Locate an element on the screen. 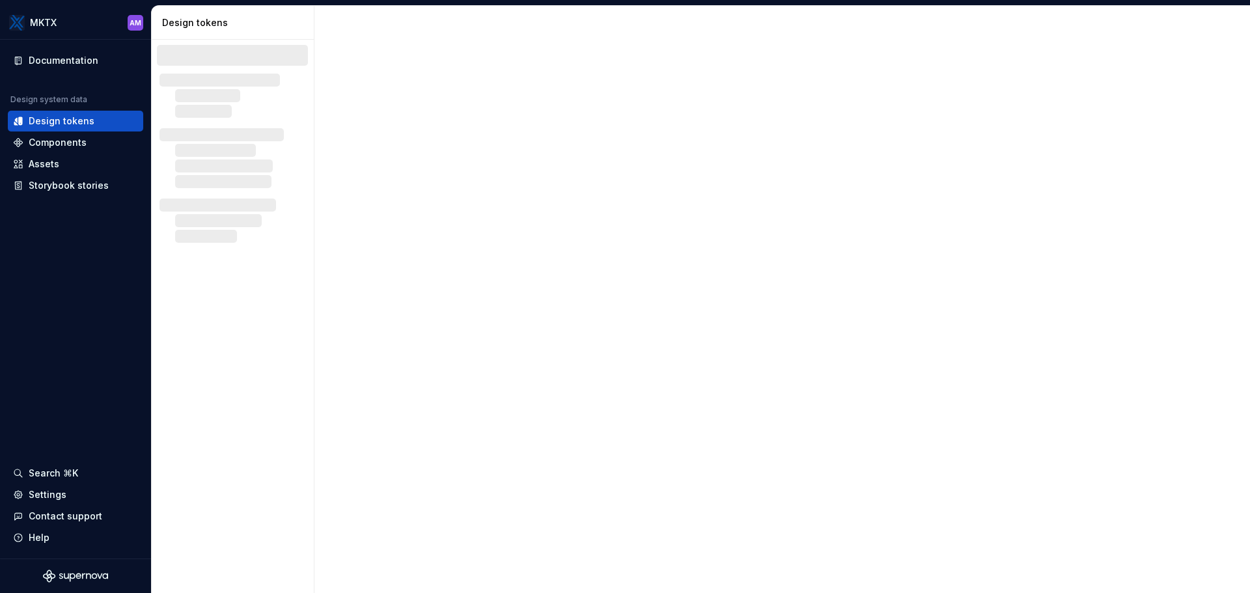  a: Assets is located at coordinates (76, 164).